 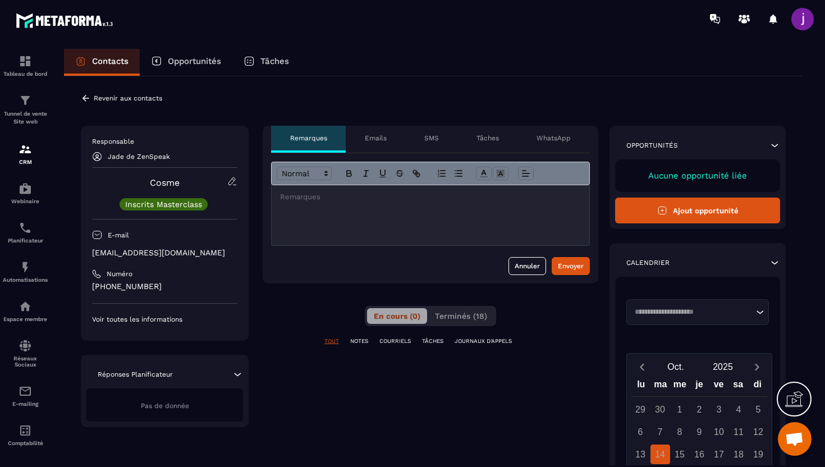 What do you see at coordinates (461, 316) in the screenshot?
I see `span: Terminés (18)` at bounding box center [461, 316].